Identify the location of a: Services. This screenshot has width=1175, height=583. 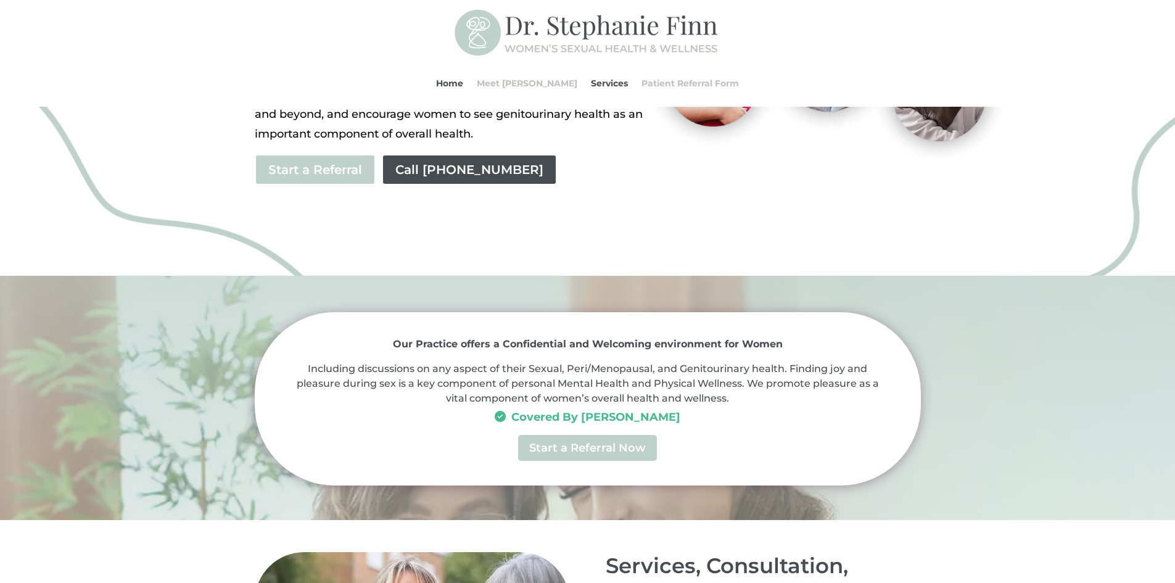
(609, 83).